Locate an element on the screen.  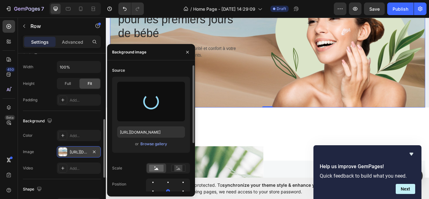
input: https://example.com/image.jpg is located at coordinates (151, 132).